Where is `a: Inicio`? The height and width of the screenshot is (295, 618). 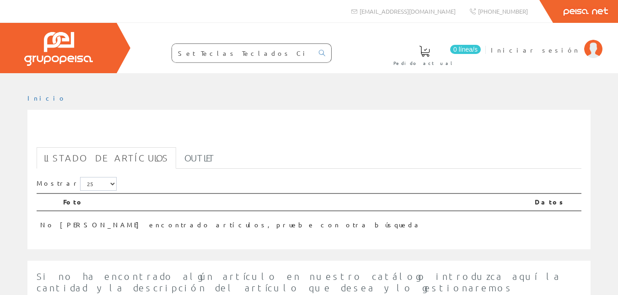
a: Inicio is located at coordinates (47, 98).